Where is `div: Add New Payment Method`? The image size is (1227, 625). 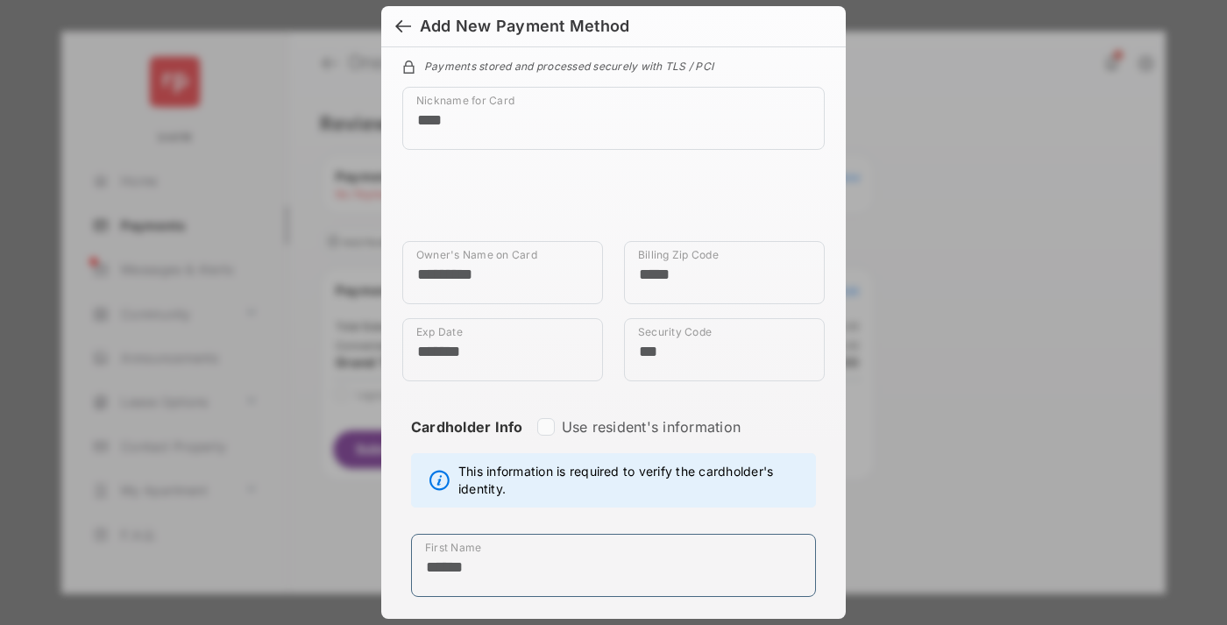
div: Add New Payment Method is located at coordinates (524, 26).